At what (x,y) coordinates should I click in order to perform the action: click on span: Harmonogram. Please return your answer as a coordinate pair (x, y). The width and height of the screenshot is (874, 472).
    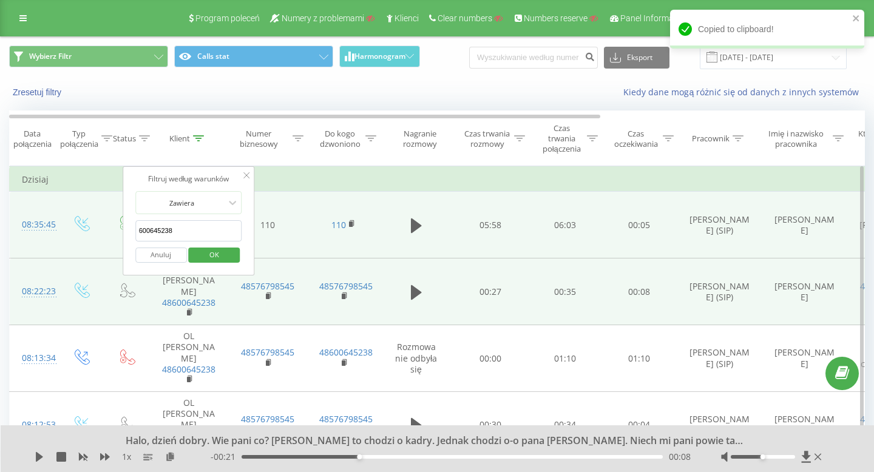
    Looking at the image, I should click on (380, 56).